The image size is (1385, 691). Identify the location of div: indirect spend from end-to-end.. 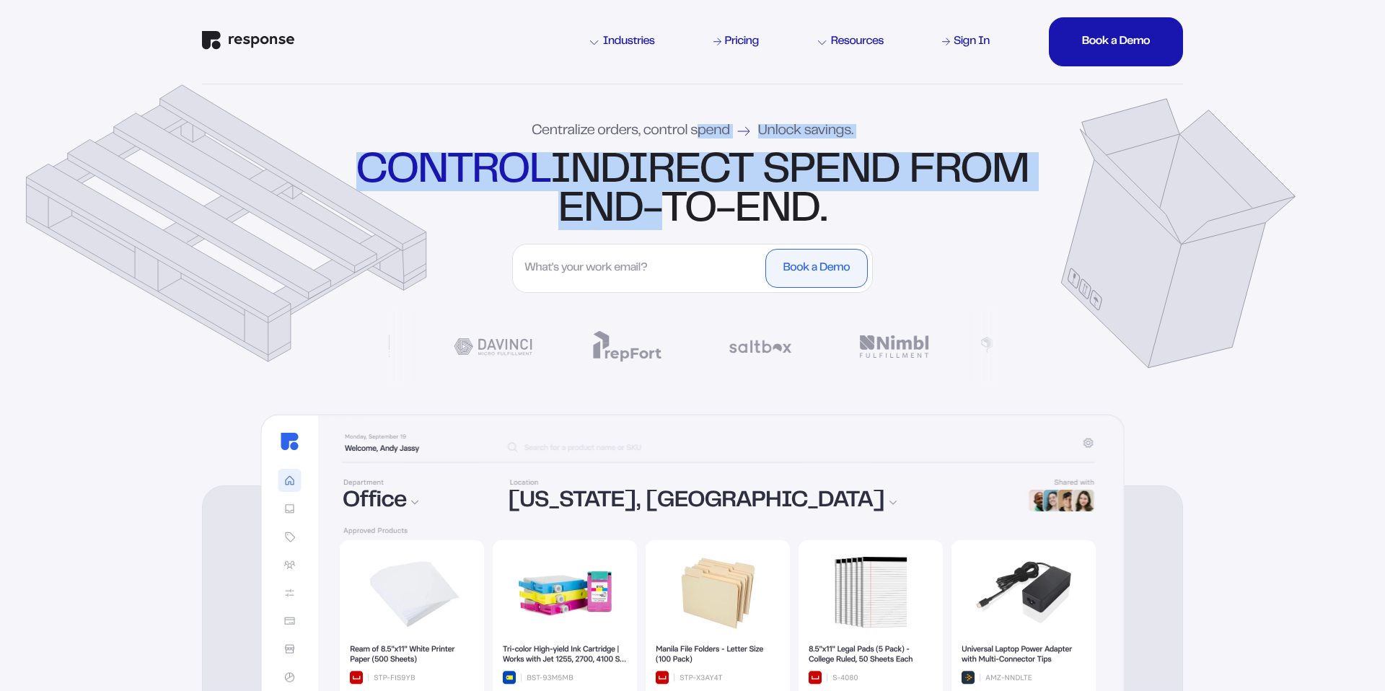
(693, 191).